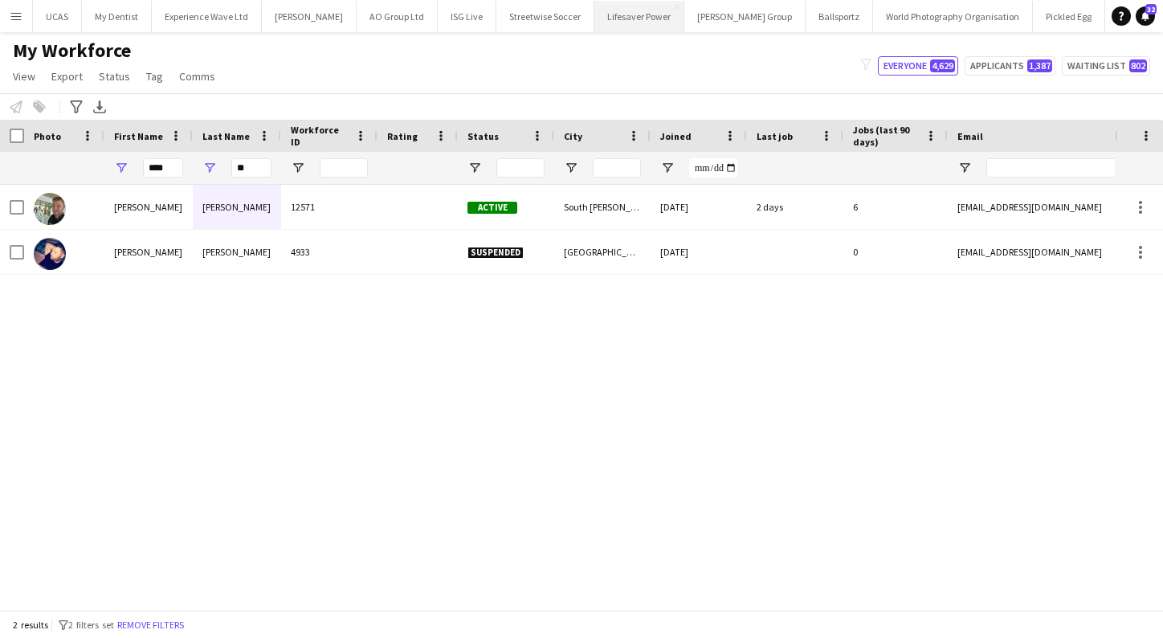  I want to click on div: 2 days, so click(795, 207).